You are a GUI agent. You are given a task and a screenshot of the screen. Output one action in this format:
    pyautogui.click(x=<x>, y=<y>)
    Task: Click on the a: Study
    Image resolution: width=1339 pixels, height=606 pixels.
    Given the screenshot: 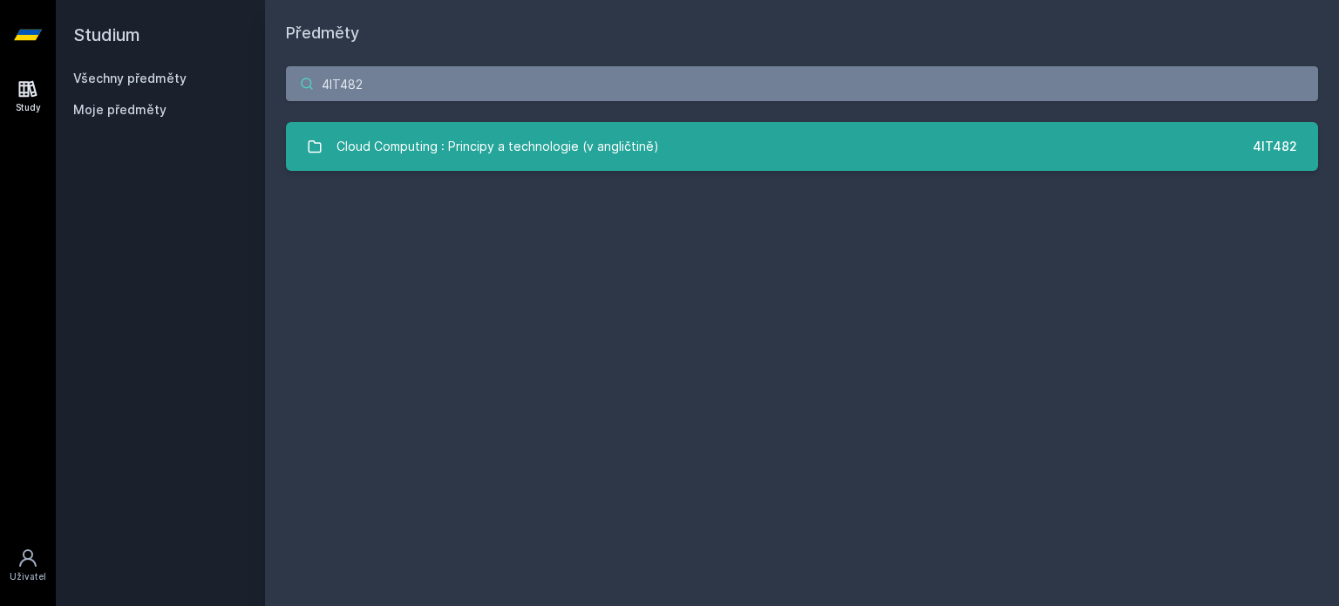 What is the action you would take?
    pyautogui.click(x=28, y=96)
    